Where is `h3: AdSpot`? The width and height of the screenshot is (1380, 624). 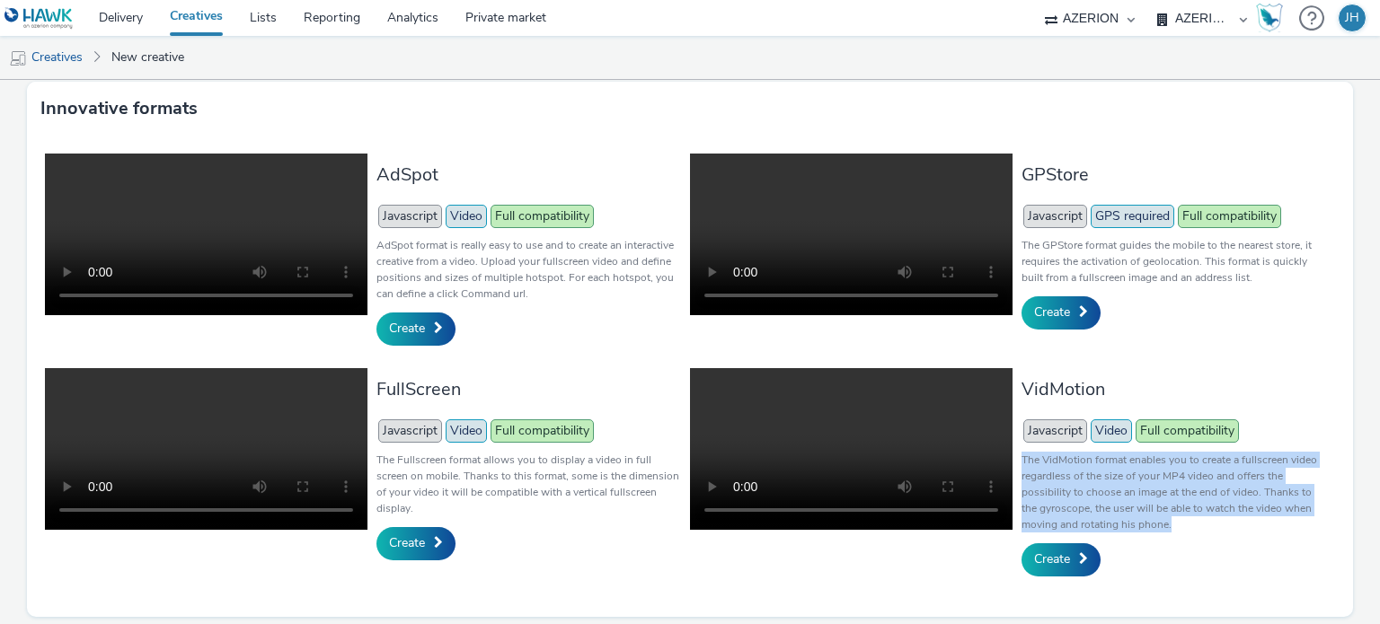
h3: AdSpot is located at coordinates (528, 174).